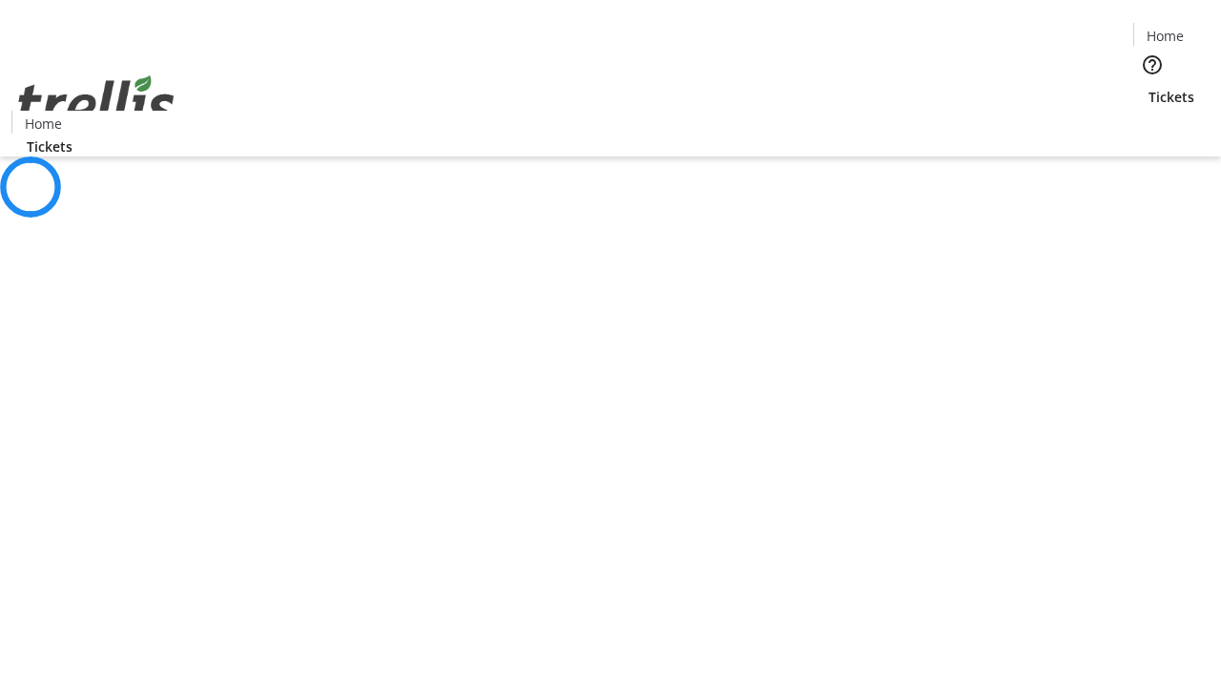 Image resolution: width=1221 pixels, height=687 pixels. Describe the element at coordinates (1152, 65) in the screenshot. I see `button: Help` at that location.